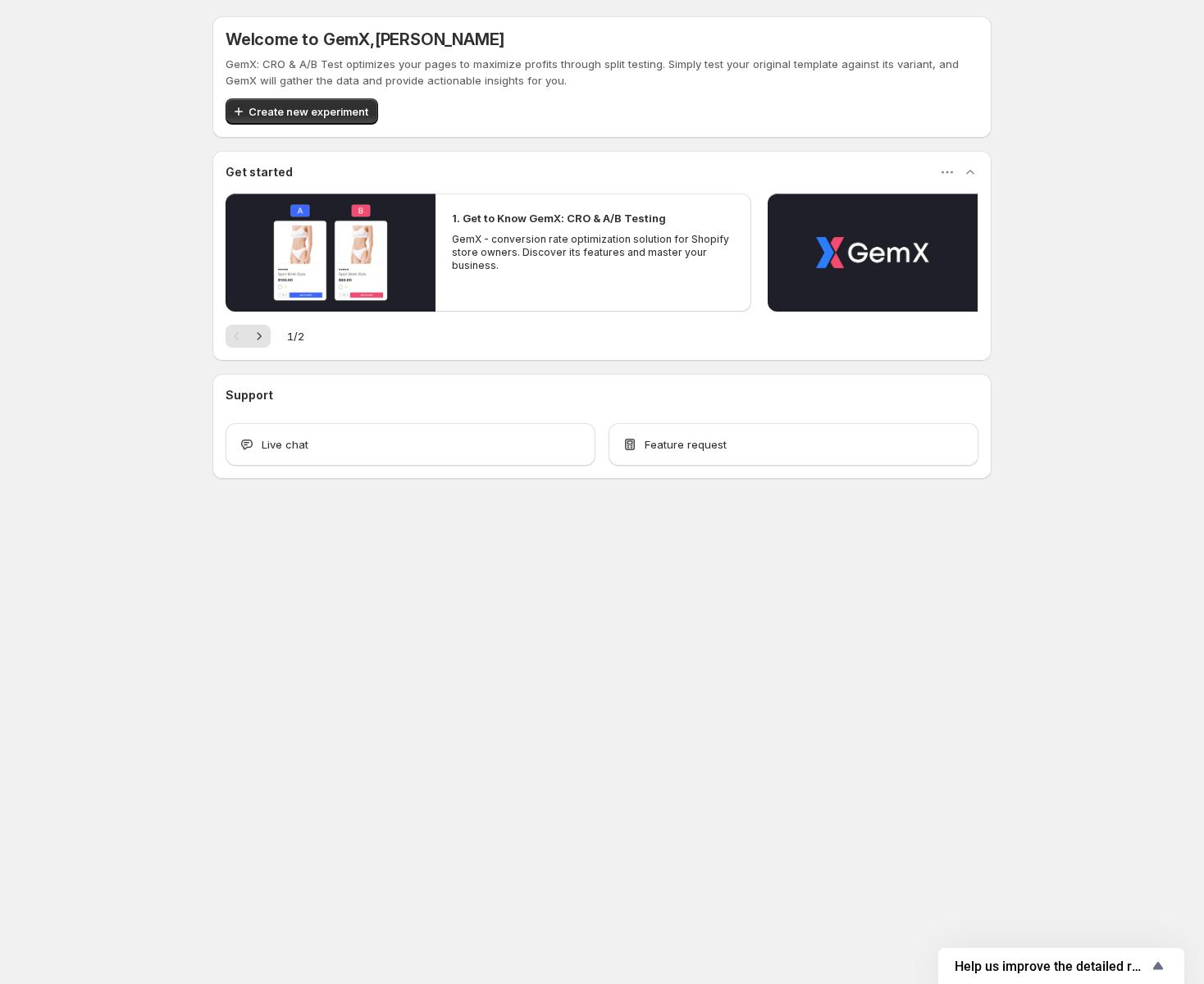 The image size is (1204, 984). Describe the element at coordinates (1061, 966) in the screenshot. I see `button: Show survey - Help us improve the detailed report for A/B campaigns` at that location.